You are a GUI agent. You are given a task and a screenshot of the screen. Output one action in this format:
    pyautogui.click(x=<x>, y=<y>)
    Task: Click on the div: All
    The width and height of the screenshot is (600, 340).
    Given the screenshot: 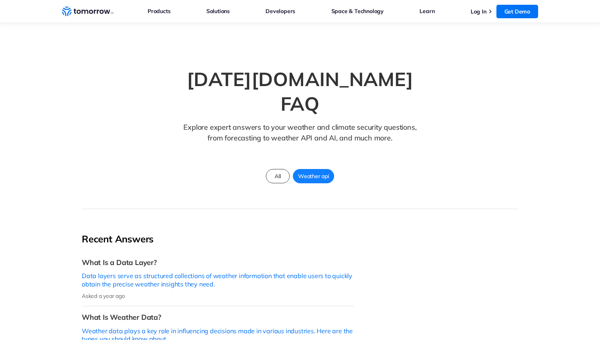 What is the action you would take?
    pyautogui.click(x=278, y=176)
    